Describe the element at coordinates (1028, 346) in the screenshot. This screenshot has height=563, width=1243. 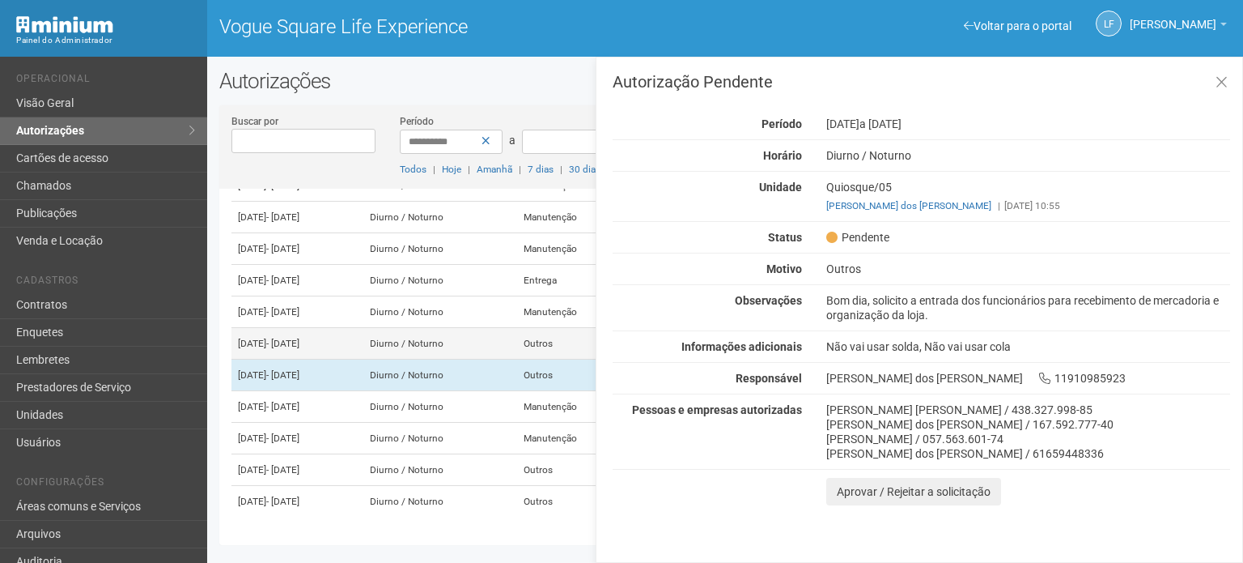
I see `div: Não vai usar solda, Não vai usar cola` at that location.